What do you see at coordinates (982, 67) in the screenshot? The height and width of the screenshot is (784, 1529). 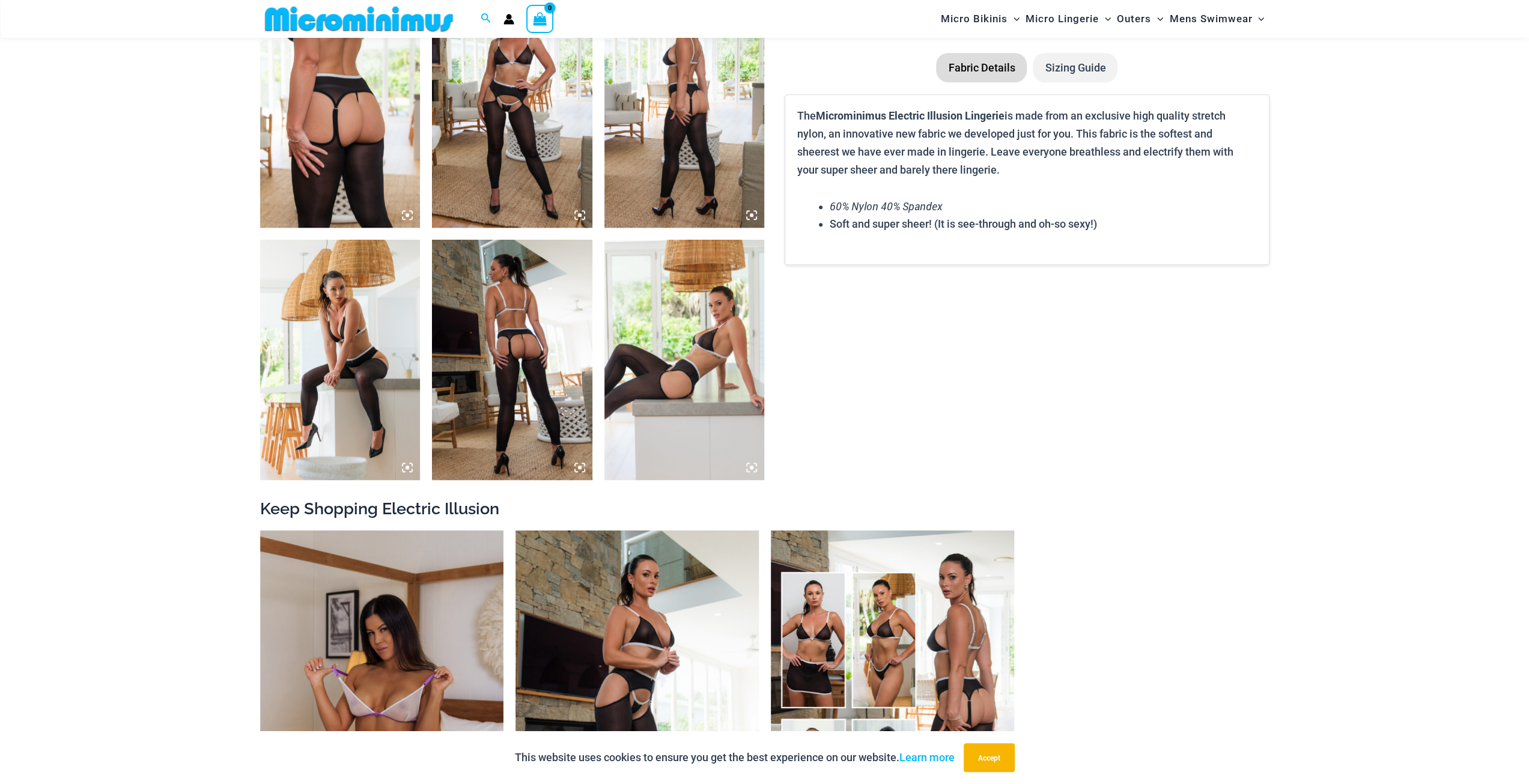 I see `li: Fabric Details` at bounding box center [982, 67].